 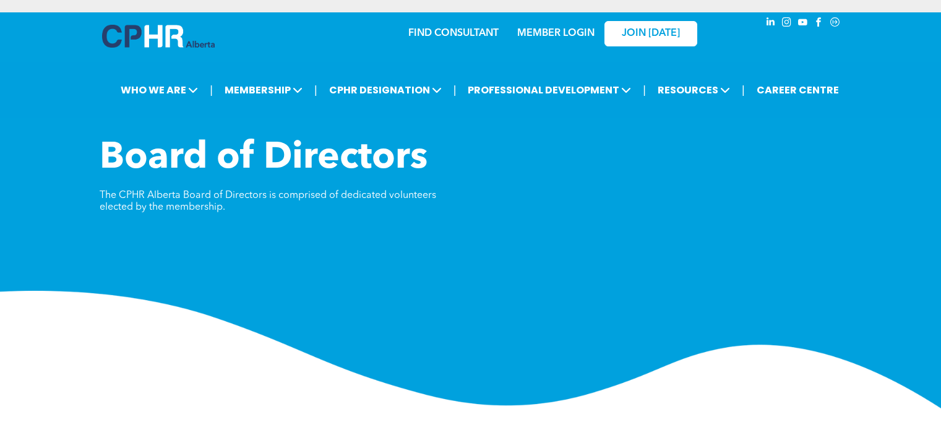 What do you see at coordinates (693, 90) in the screenshot?
I see `span: RESOURCES` at bounding box center [693, 90].